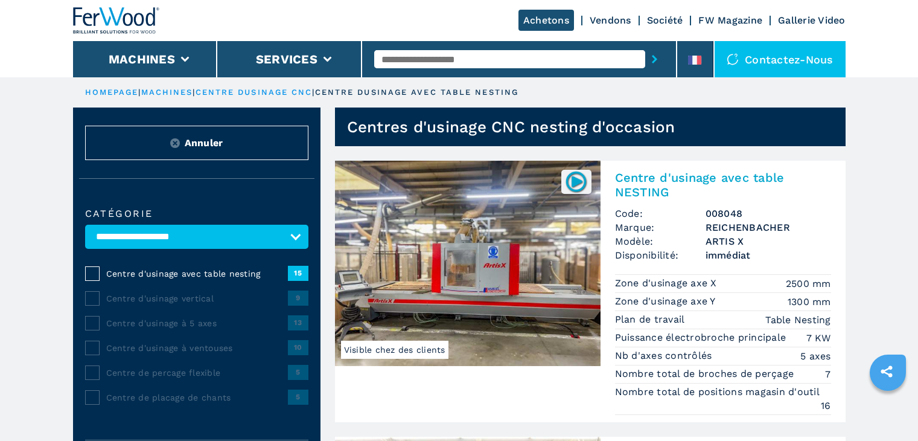 The width and height of the screenshot is (918, 441). Describe the element at coordinates (665, 20) in the screenshot. I see `a: Société` at that location.